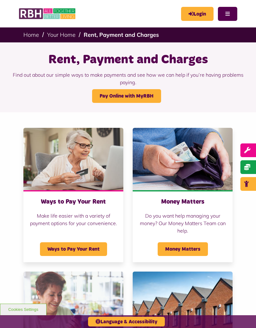 The image size is (256, 328). Describe the element at coordinates (126, 96) in the screenshot. I see `a: Pay Online with MyRBH` at that location.